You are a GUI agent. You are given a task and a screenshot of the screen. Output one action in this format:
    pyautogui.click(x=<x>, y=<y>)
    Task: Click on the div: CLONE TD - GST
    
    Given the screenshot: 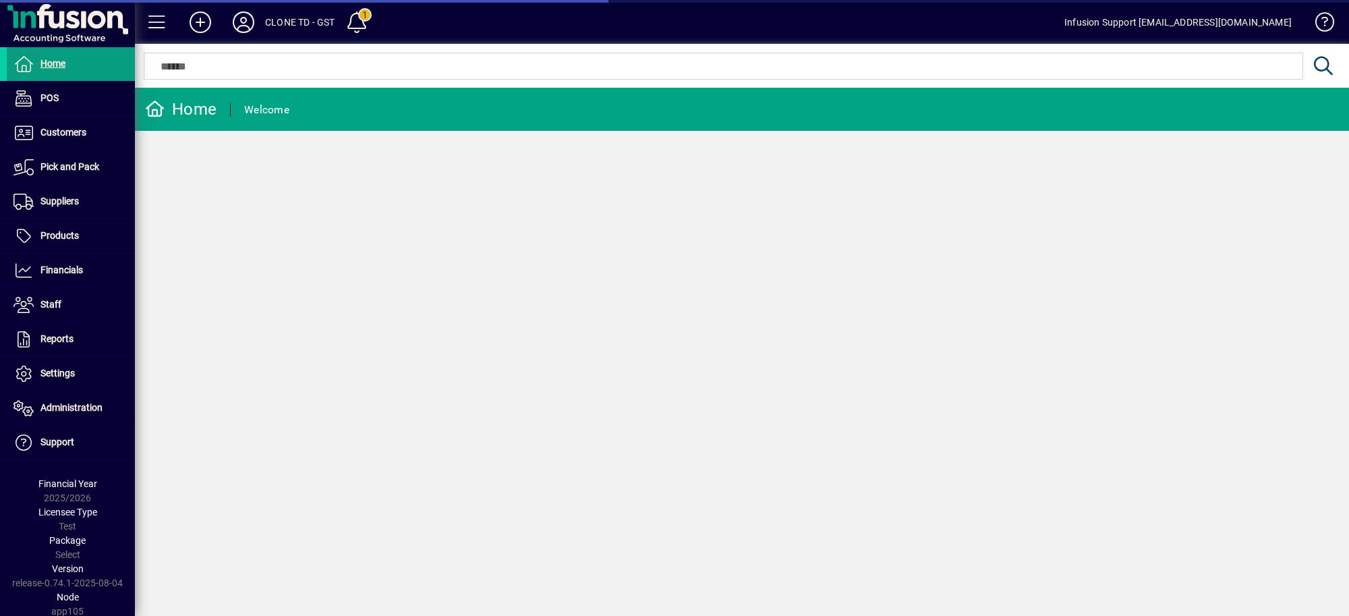 What is the action you would take?
    pyautogui.click(x=299, y=22)
    